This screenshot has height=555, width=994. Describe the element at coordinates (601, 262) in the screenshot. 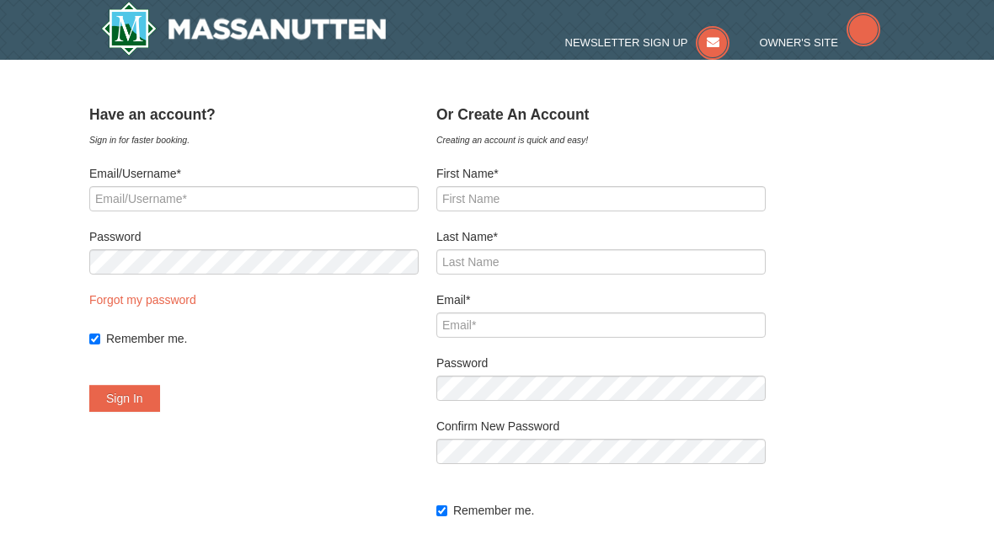

I see `input: Last Name` at that location.